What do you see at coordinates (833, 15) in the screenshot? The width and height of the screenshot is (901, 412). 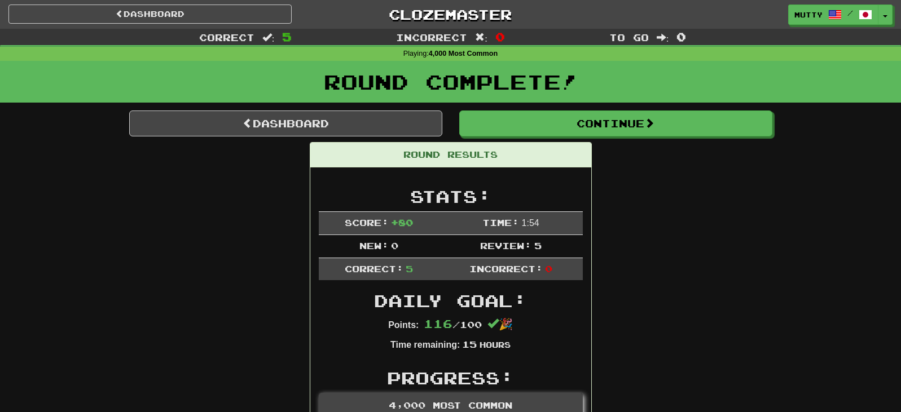 I see `a: mutty /` at bounding box center [833, 15].